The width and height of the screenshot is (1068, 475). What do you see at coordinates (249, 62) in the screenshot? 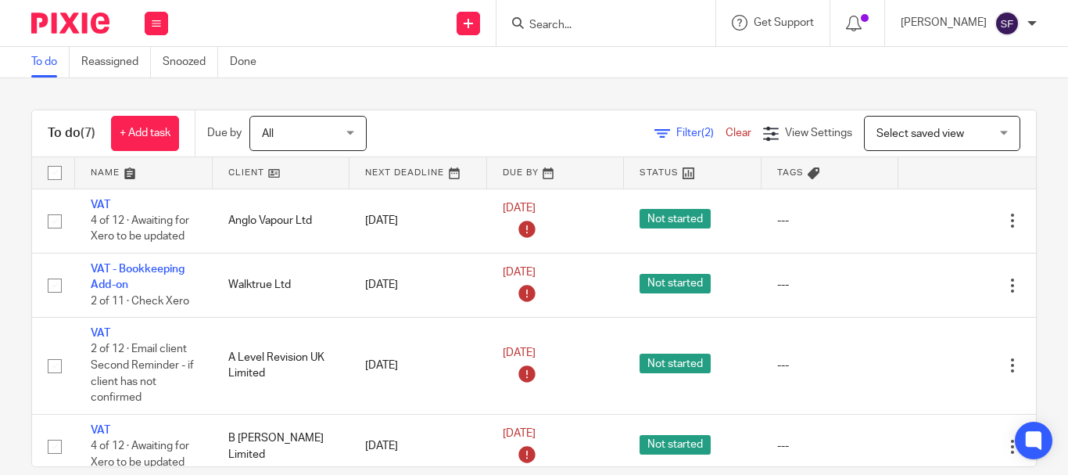
I see `a: Done` at bounding box center [249, 62].